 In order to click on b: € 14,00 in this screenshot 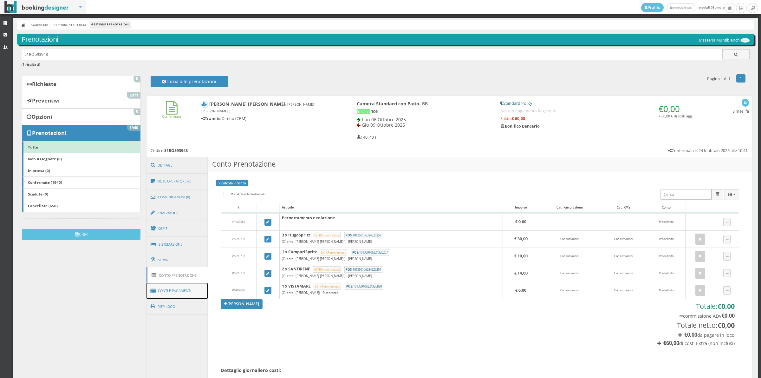, I will do `click(521, 273)`.